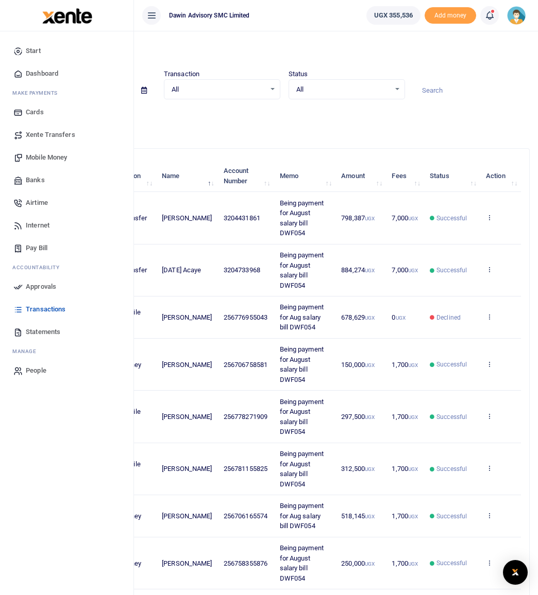 Image resolution: width=538 pixels, height=595 pixels. I want to click on h4: Transactions, so click(284, 50).